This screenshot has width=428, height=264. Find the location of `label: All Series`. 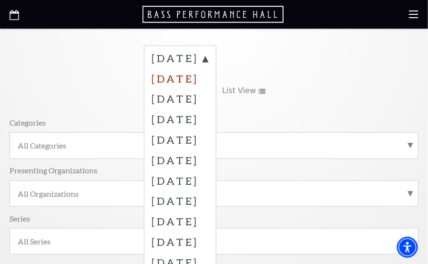

label: All Series is located at coordinates (214, 241).